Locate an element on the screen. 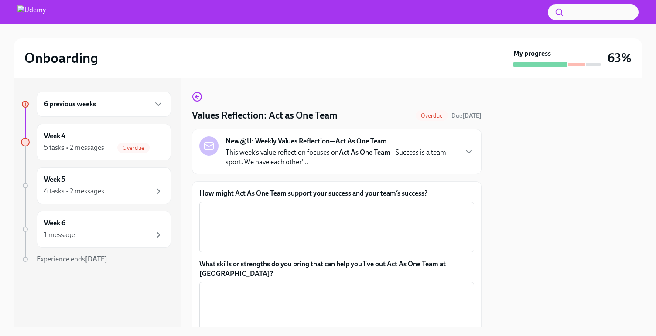 The image size is (656, 336). strong: New@U: Weekly Values Reflection—Act As One Team is located at coordinates (306, 141).